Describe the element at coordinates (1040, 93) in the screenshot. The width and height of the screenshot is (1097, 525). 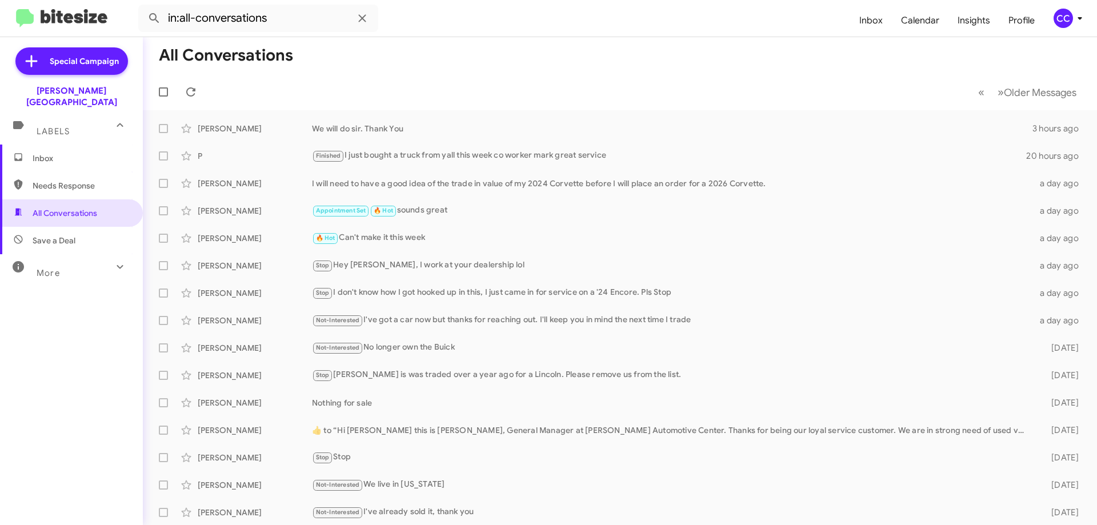
I see `span: Older Messages` at that location.